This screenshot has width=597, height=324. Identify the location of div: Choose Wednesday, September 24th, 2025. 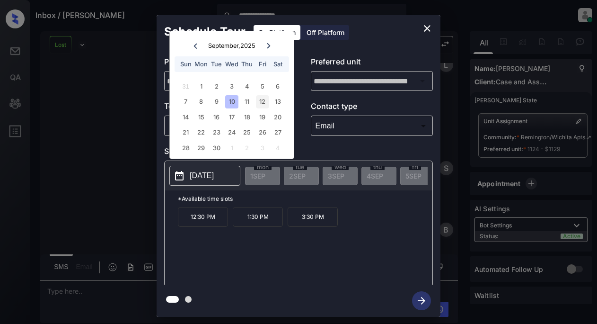
(231, 132).